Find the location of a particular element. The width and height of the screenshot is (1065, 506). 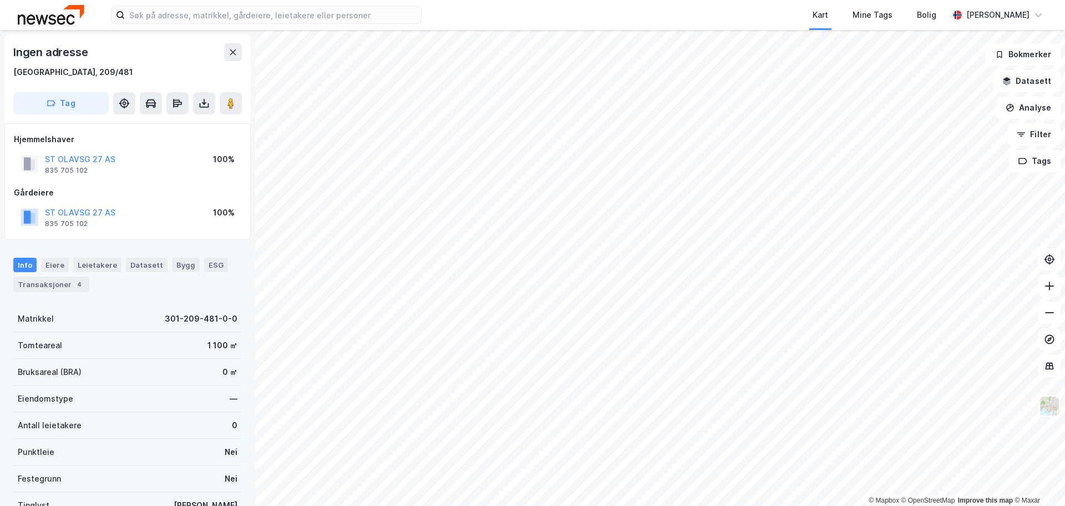

div: Kart is located at coordinates (821, 15).